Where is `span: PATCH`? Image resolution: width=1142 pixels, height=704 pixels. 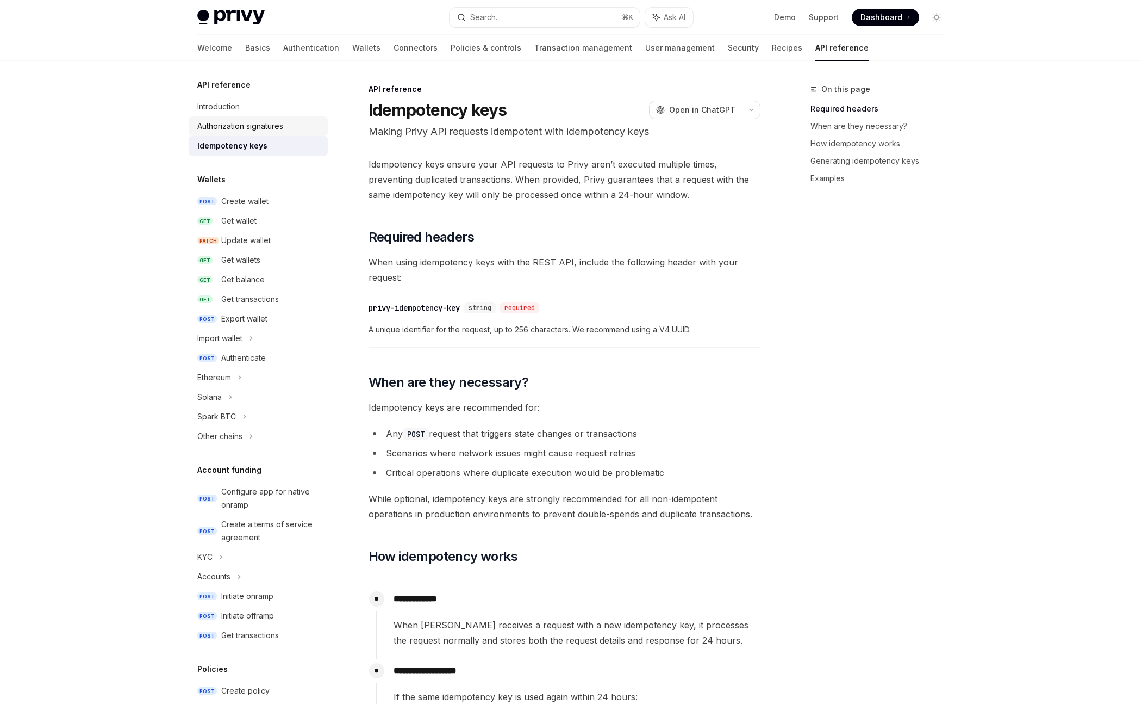
span: PATCH is located at coordinates (208, 240).